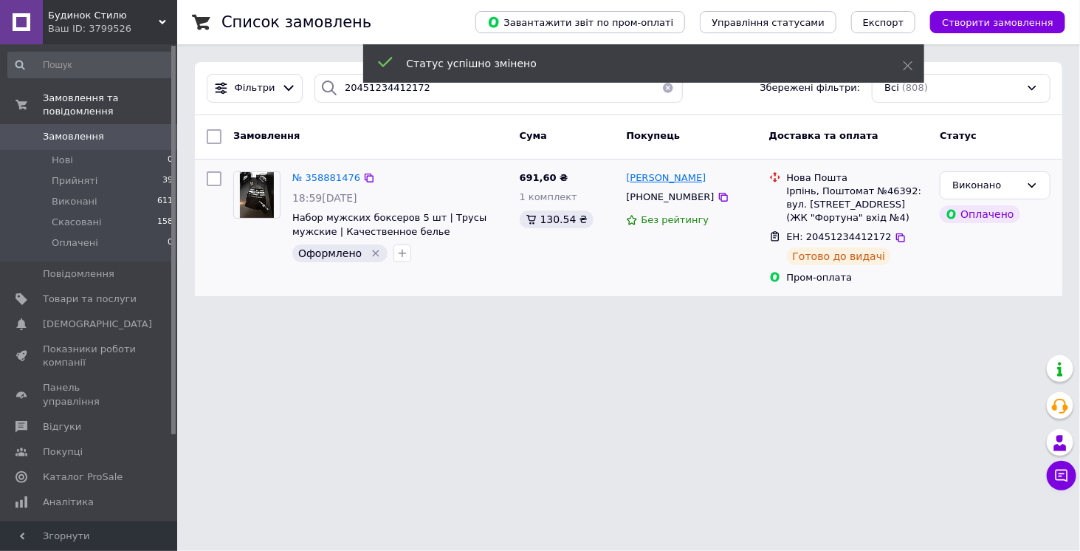 Image resolution: width=1080 pixels, height=551 pixels. What do you see at coordinates (110, 105) in the screenshot?
I see `span: Замовлення та повідомлення` at bounding box center [110, 105].